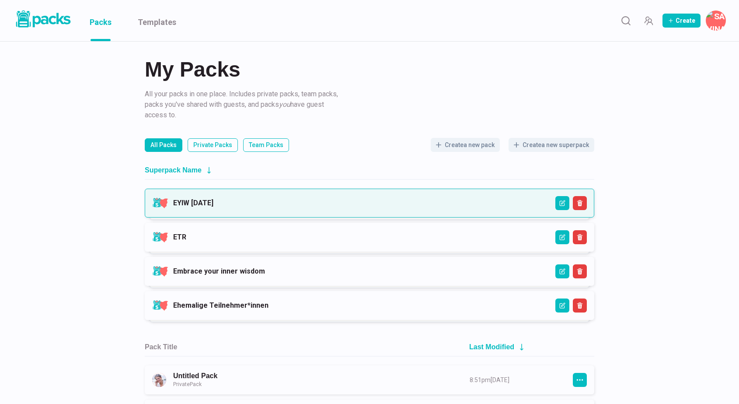  What do you see at coordinates (681, 21) in the screenshot?
I see `button: Create Pack` at bounding box center [681, 21].